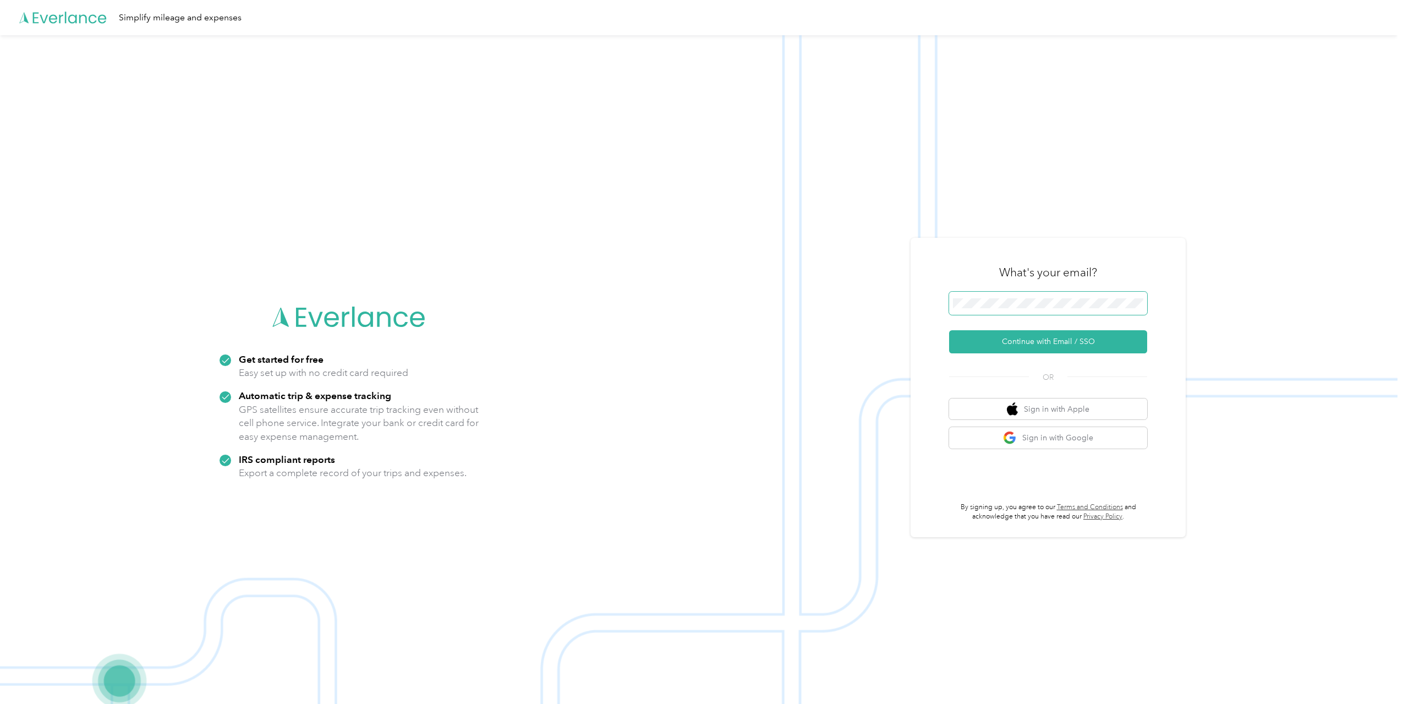 The width and height of the screenshot is (1403, 704). I want to click on strong: Automatic trip & expense tracking, so click(315, 395).